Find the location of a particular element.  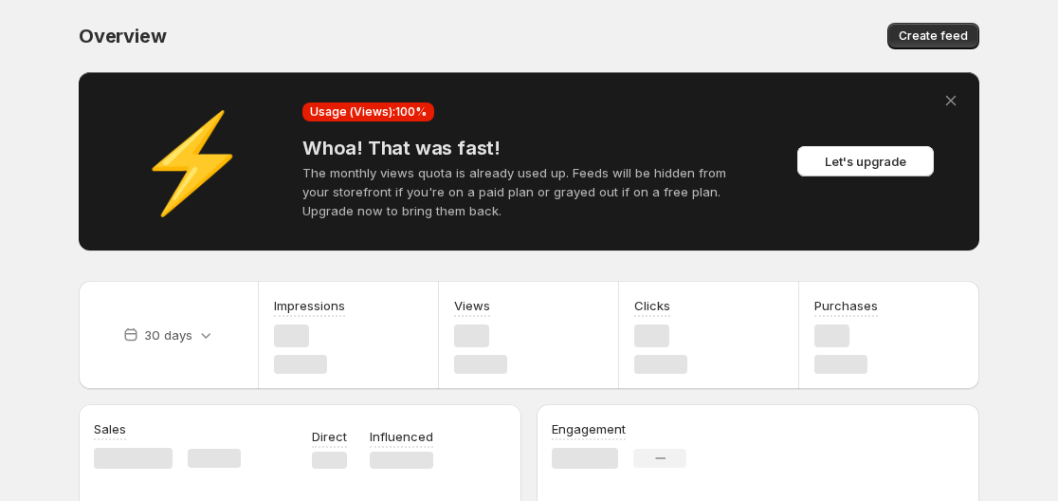

button: Create feed is located at coordinates (933, 36).